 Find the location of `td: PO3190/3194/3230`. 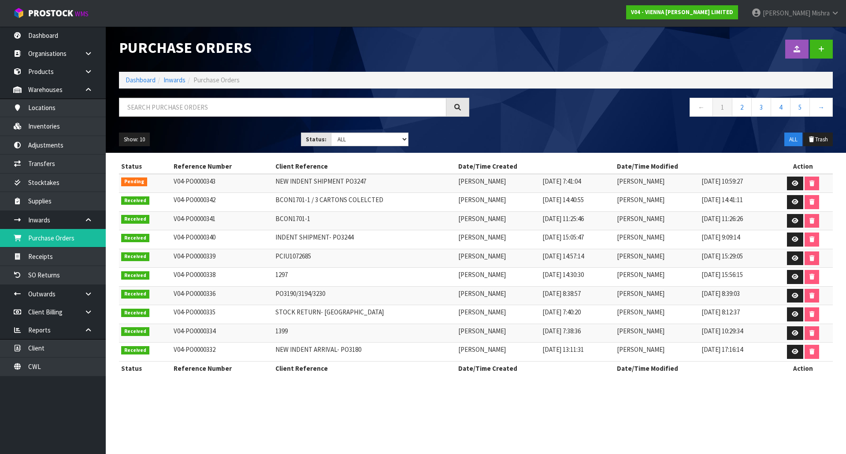

td: PO3190/3194/3230 is located at coordinates (364, 296).